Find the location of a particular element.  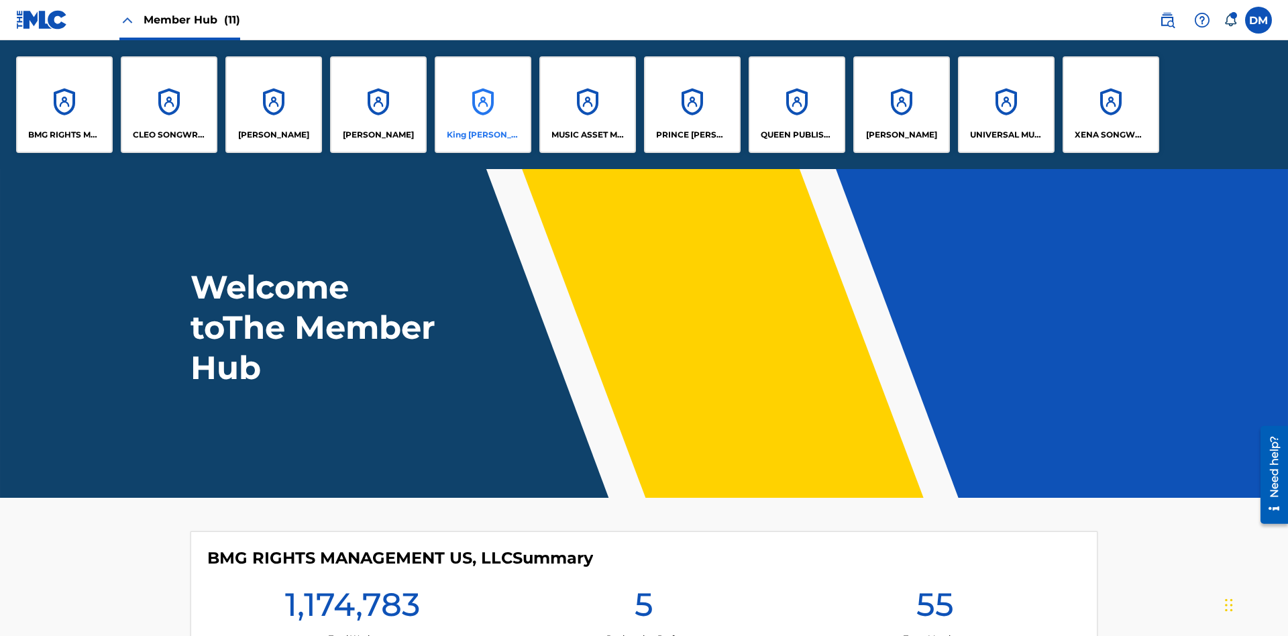

h1: 55 is located at coordinates (935, 609).